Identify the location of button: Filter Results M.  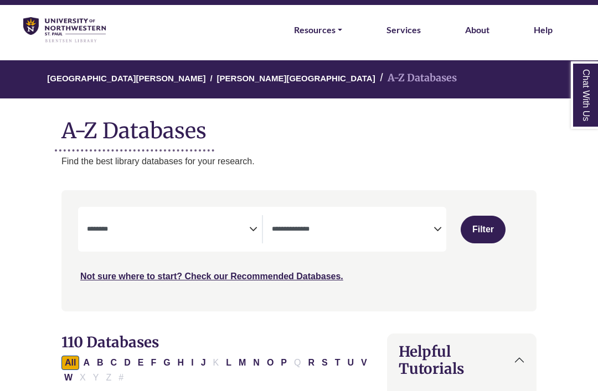
(242, 363).